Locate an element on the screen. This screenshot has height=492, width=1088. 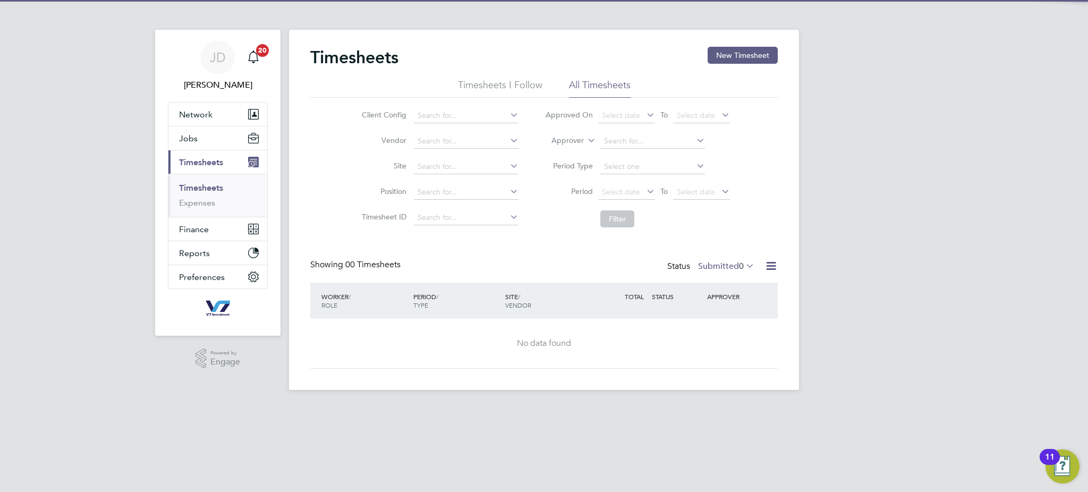
div: APPROVER is located at coordinates (732, 296).